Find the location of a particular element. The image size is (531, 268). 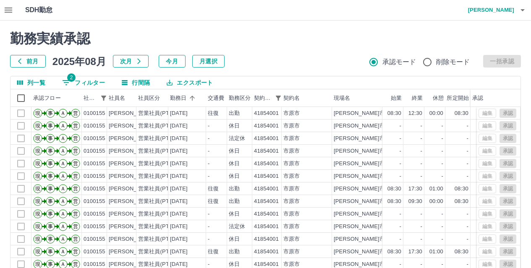

div: 往復 is located at coordinates (213, 201).